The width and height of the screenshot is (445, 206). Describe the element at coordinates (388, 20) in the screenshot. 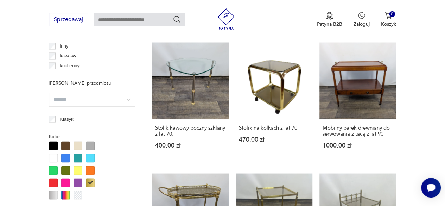

I see `button: 0Koszyk` at that location.